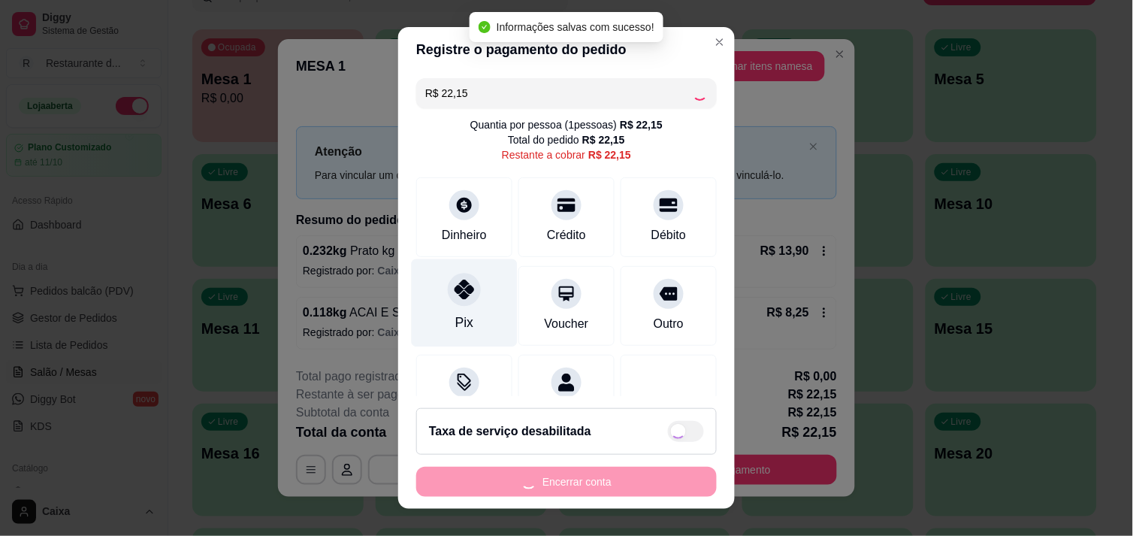 The width and height of the screenshot is (1133, 536). I want to click on div: Pix, so click(464, 322).